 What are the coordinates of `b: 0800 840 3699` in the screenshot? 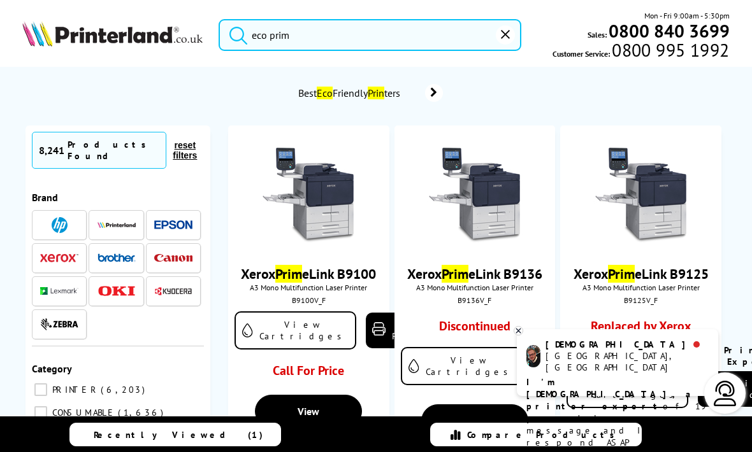 It's located at (669, 31).